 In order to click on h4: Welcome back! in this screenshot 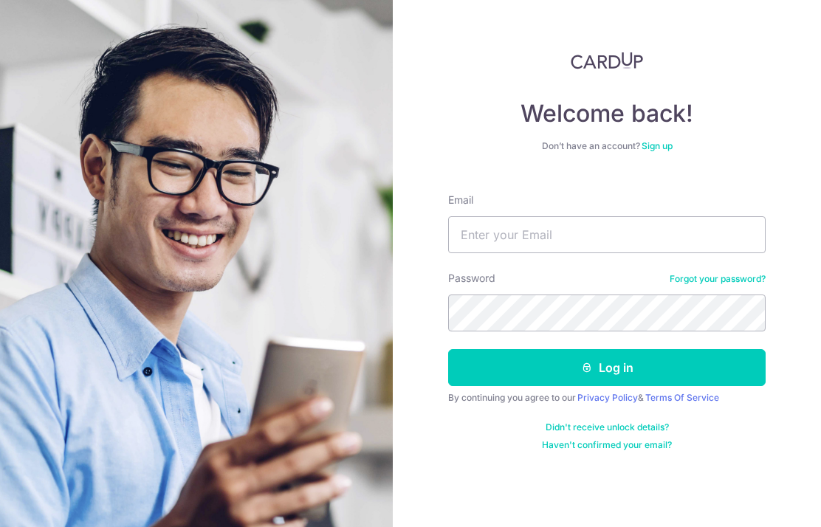, I will do `click(607, 114)`.